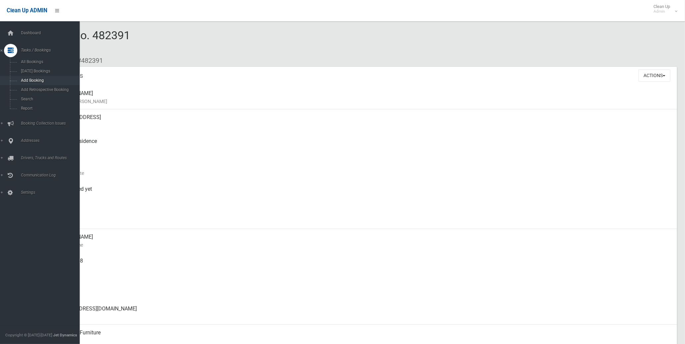 The width and height of the screenshot is (685, 344). Describe the element at coordinates (49, 90) in the screenshot. I see `span: Add Retrospective Booking` at that location.